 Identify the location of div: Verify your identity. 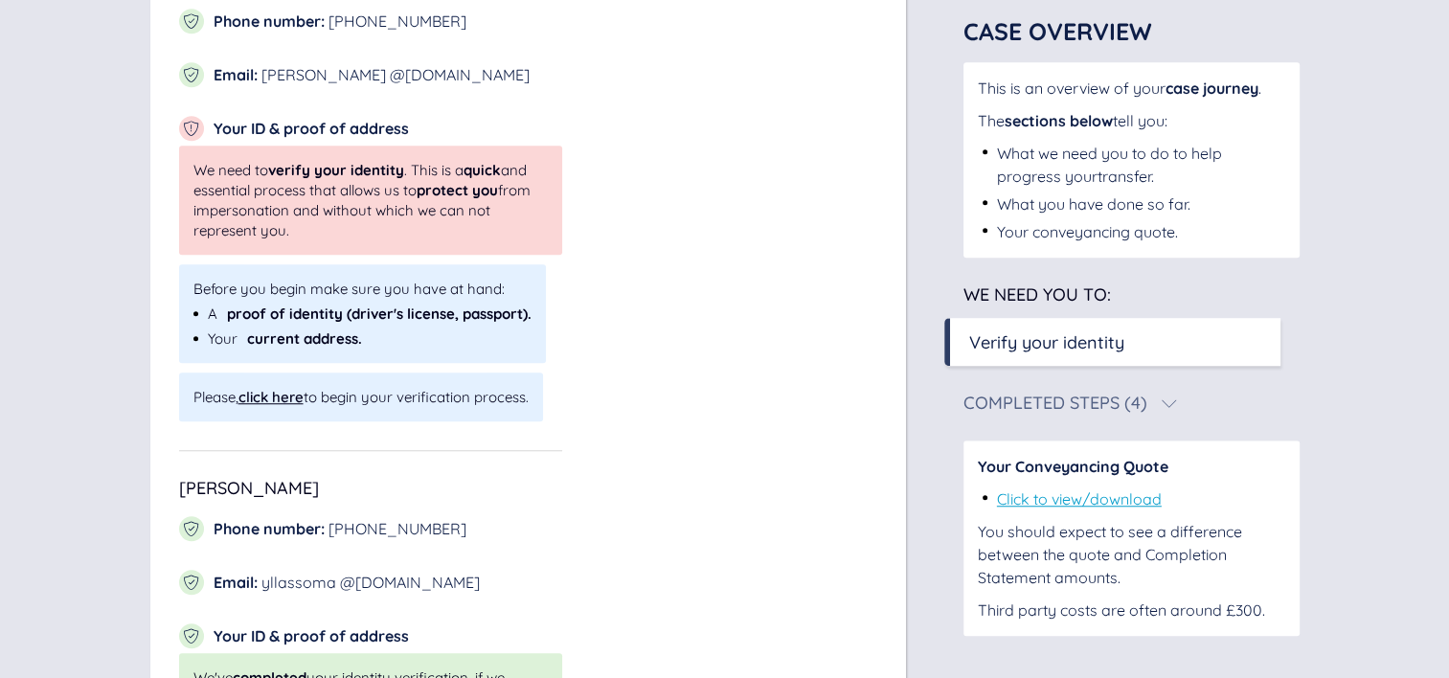
(1047, 342).